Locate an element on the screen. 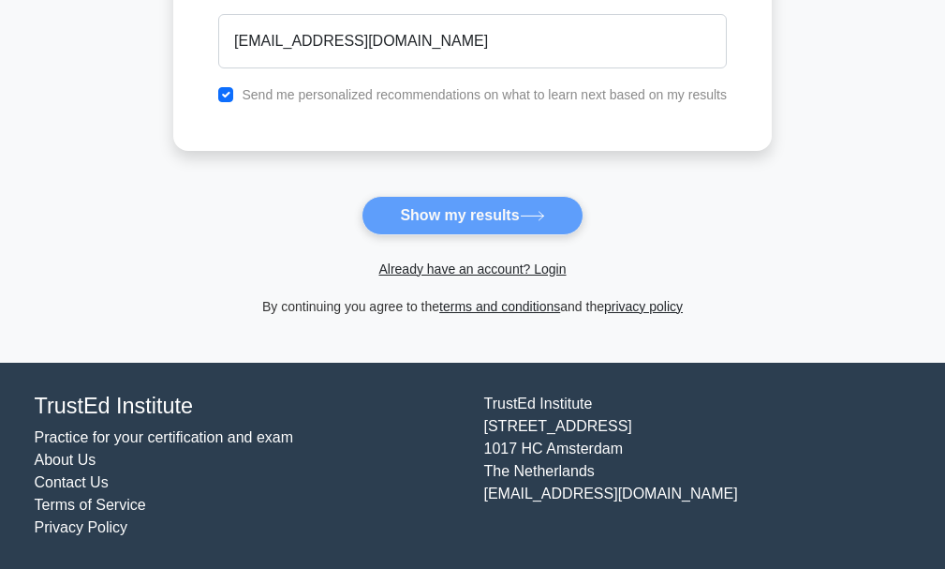 The width and height of the screenshot is (945, 569). a: Terms of Service is located at coordinates (90, 504).